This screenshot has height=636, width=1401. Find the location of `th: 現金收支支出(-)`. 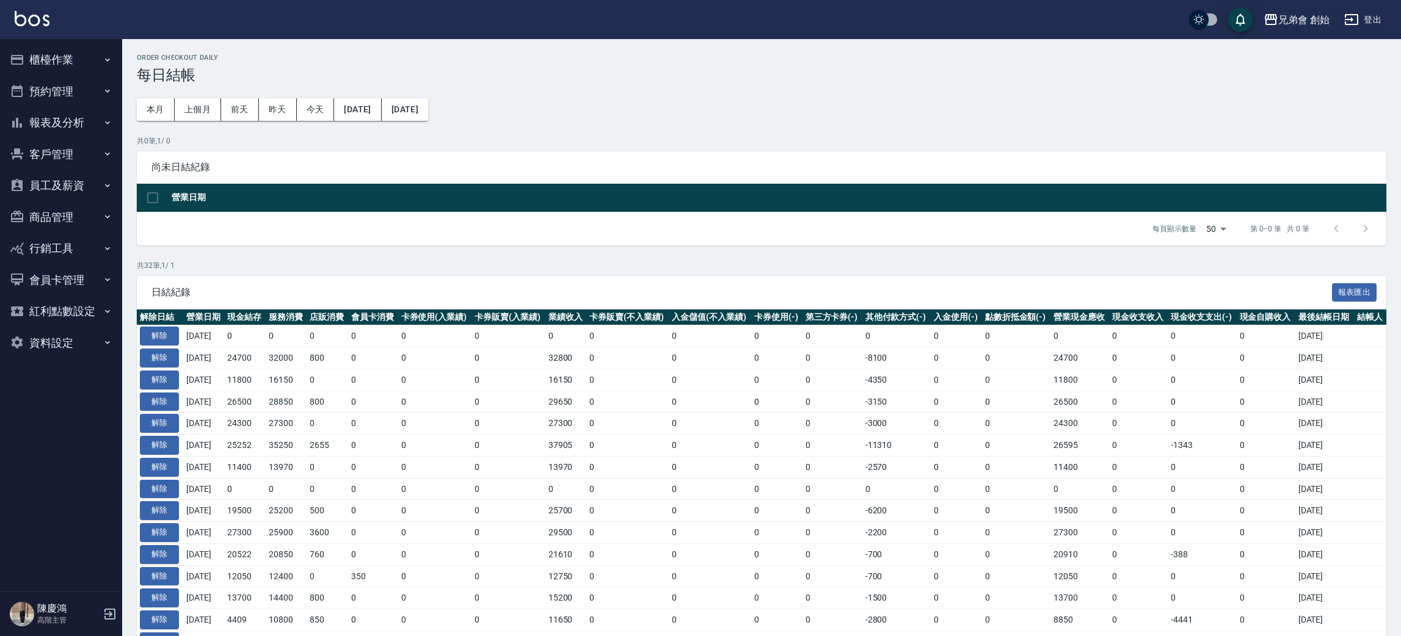

th: 現金收支支出(-) is located at coordinates (1202, 318).